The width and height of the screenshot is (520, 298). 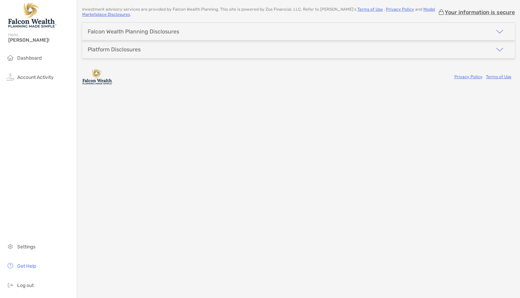 What do you see at coordinates (259, 12) in the screenshot?
I see `a: Model Marketplace Disclosures` at bounding box center [259, 12].